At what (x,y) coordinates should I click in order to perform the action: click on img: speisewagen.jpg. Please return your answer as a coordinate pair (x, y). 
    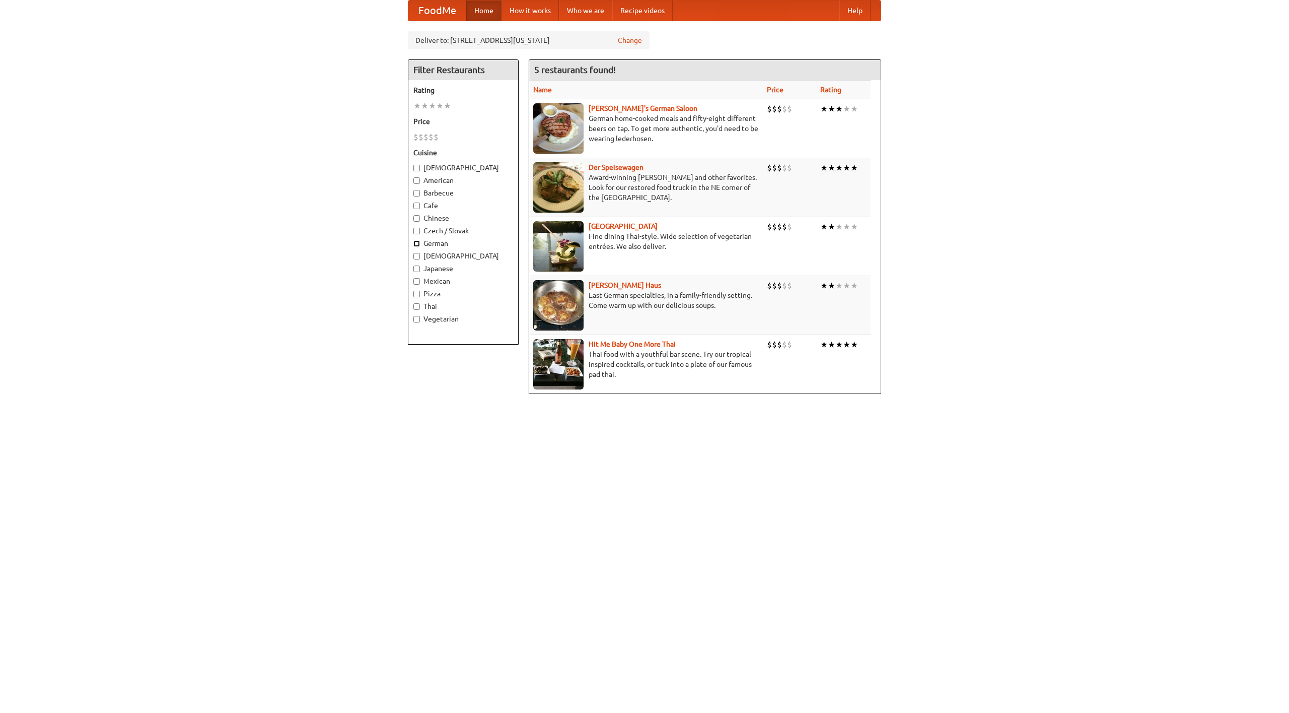
    Looking at the image, I should click on (558, 187).